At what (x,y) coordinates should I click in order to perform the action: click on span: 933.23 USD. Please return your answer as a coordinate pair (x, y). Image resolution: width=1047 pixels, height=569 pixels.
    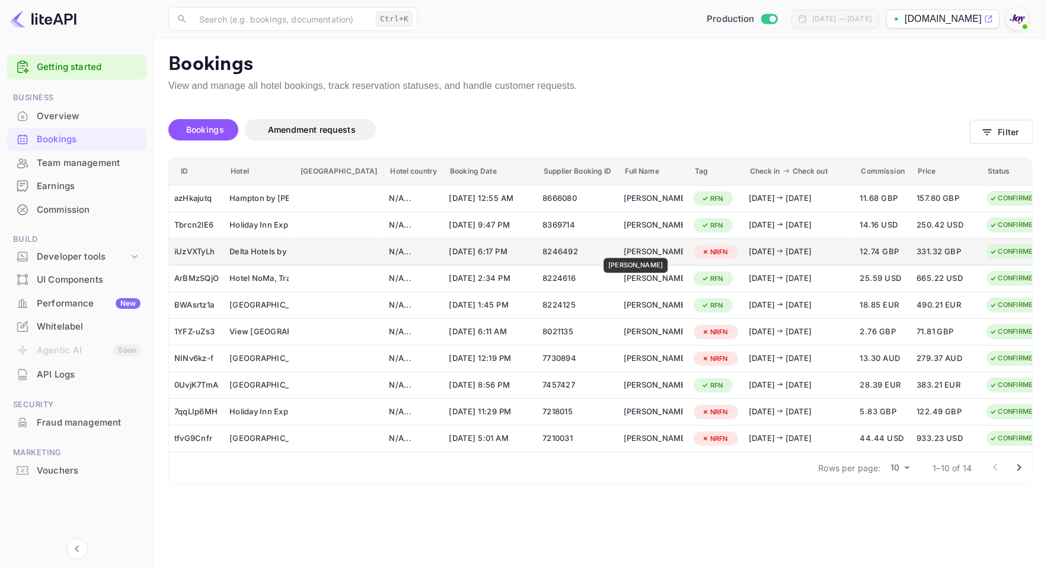
    Looking at the image, I should click on (947, 439).